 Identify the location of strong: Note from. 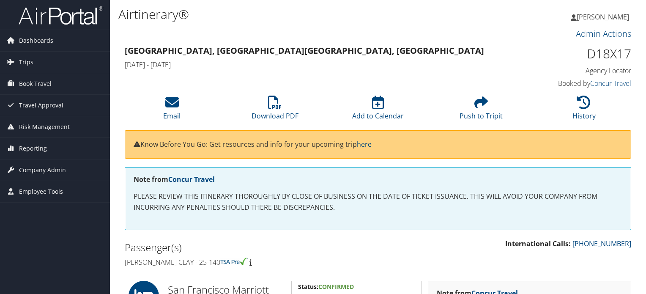
(174, 179).